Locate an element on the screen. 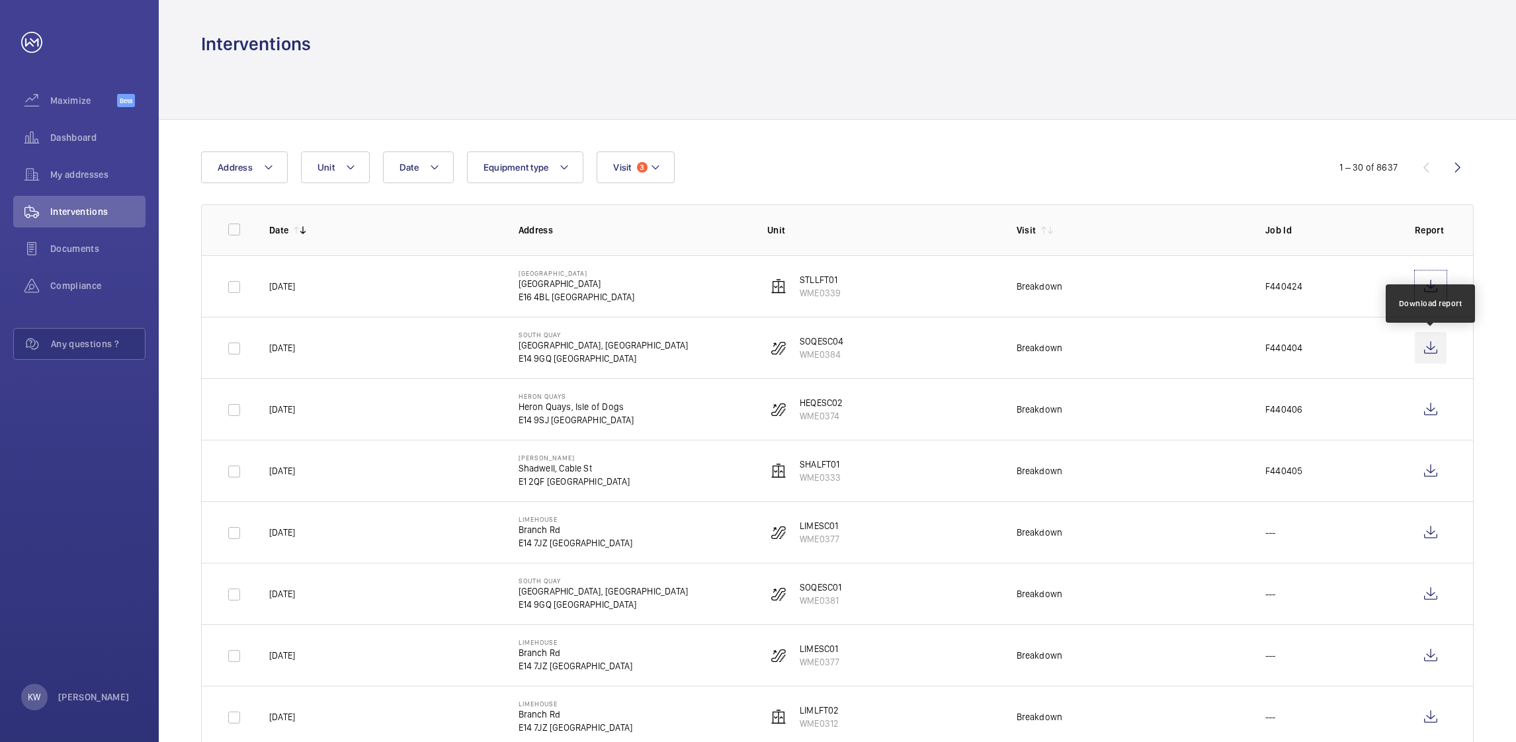 This screenshot has height=742, width=1516. button: Visit3 is located at coordinates (635, 167).